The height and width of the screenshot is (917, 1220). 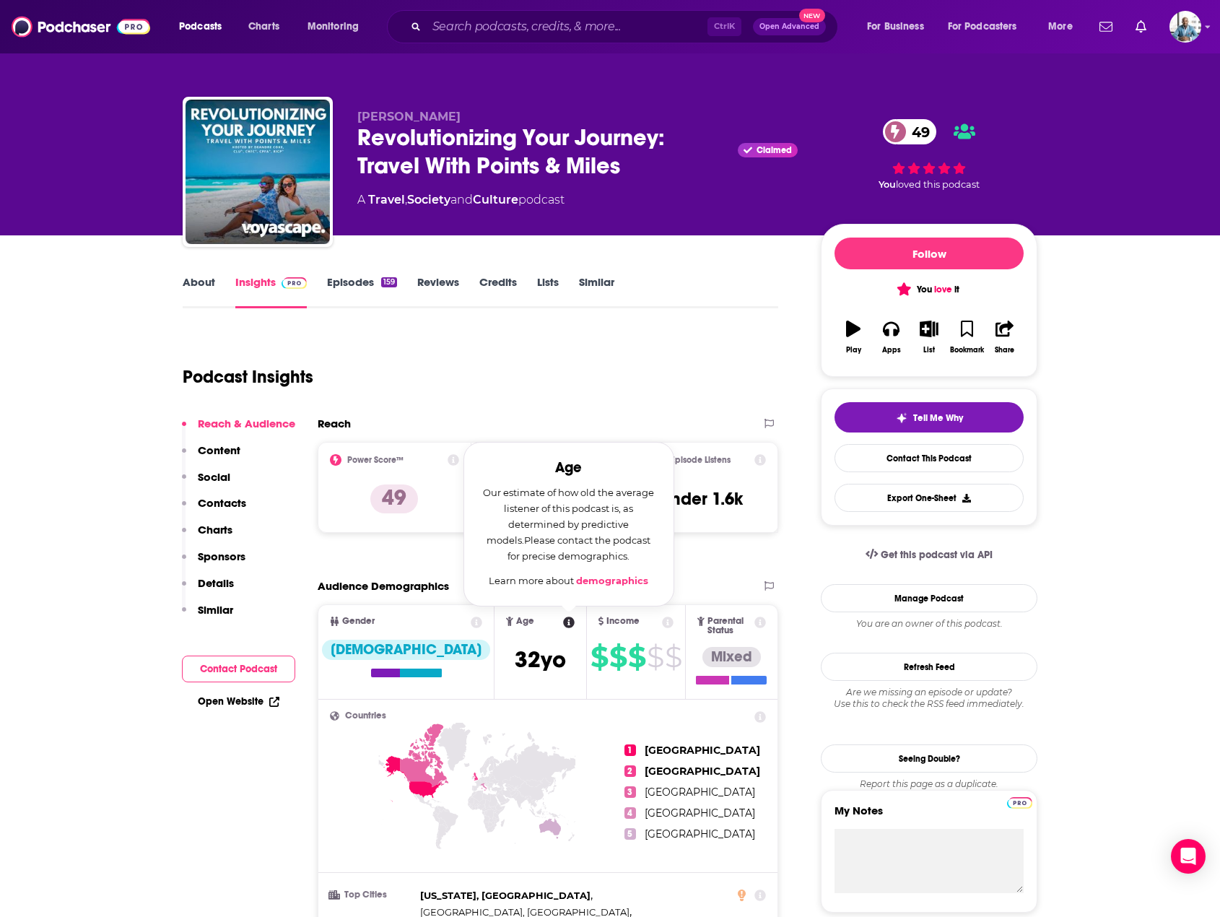 I want to click on div: A podcast, so click(x=461, y=200).